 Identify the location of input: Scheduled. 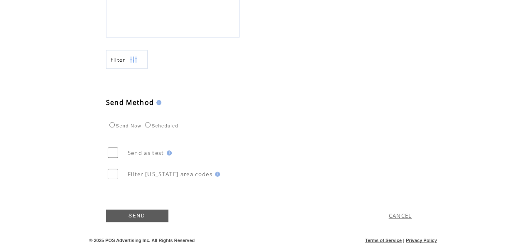
(148, 124).